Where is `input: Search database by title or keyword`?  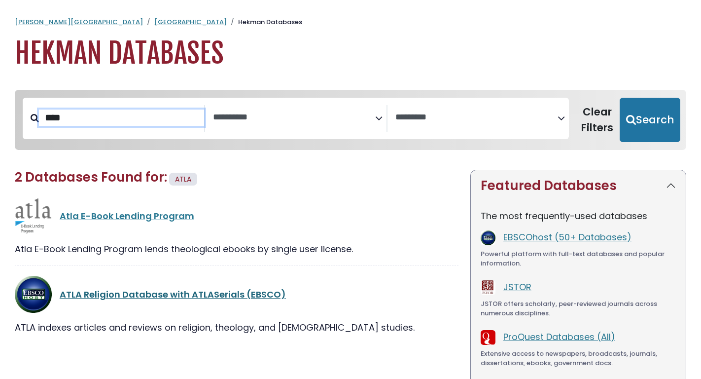 input: Search database by title or keyword is located at coordinates (121, 117).